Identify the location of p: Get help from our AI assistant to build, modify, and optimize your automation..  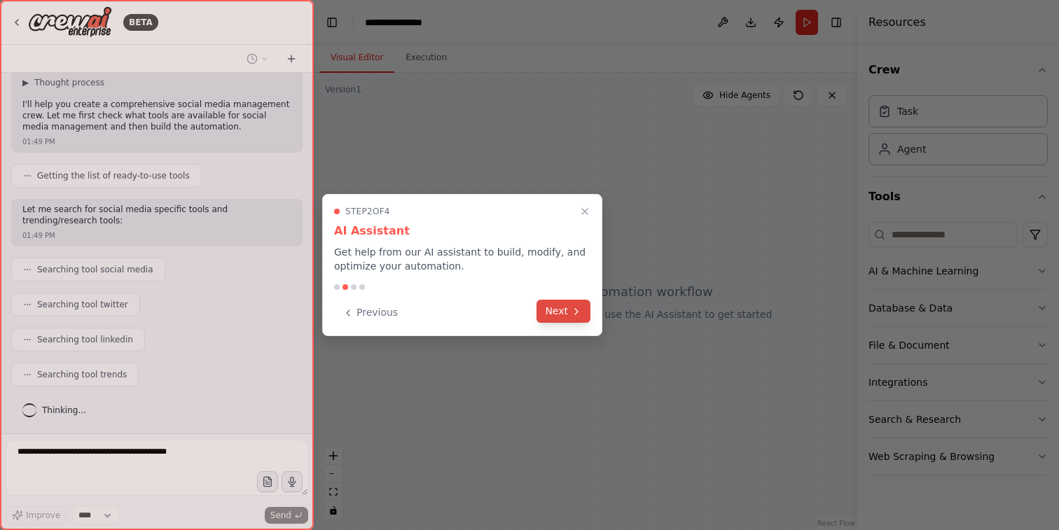
(462, 259).